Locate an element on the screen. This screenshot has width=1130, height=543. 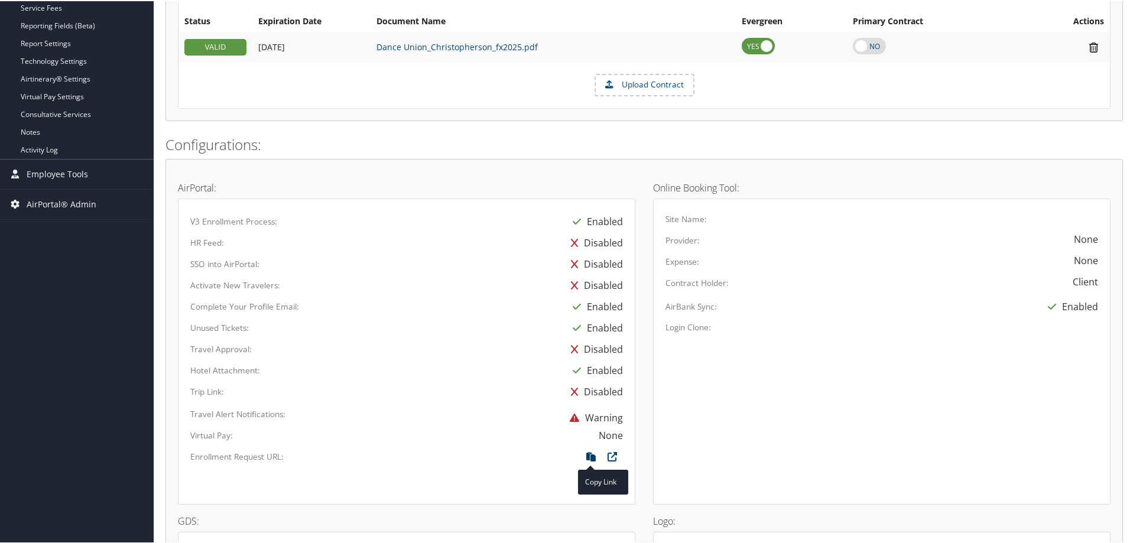
div: Client is located at coordinates (1085, 281).